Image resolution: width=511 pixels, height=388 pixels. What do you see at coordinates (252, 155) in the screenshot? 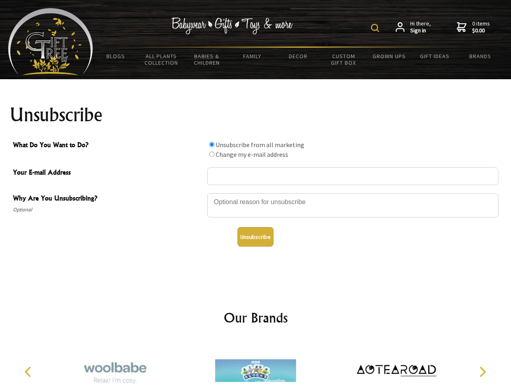
I see `label: Change my e-mail address` at bounding box center [252, 155].